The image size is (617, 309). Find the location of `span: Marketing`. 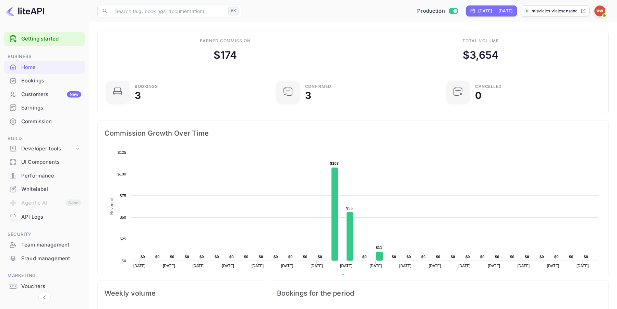

span: Marketing is located at coordinates (44, 275).